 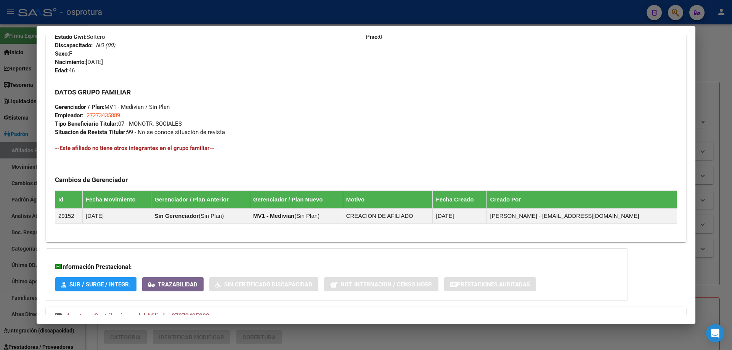 I want to click on h3: Cambios de Gerenciador, so click(x=366, y=180).